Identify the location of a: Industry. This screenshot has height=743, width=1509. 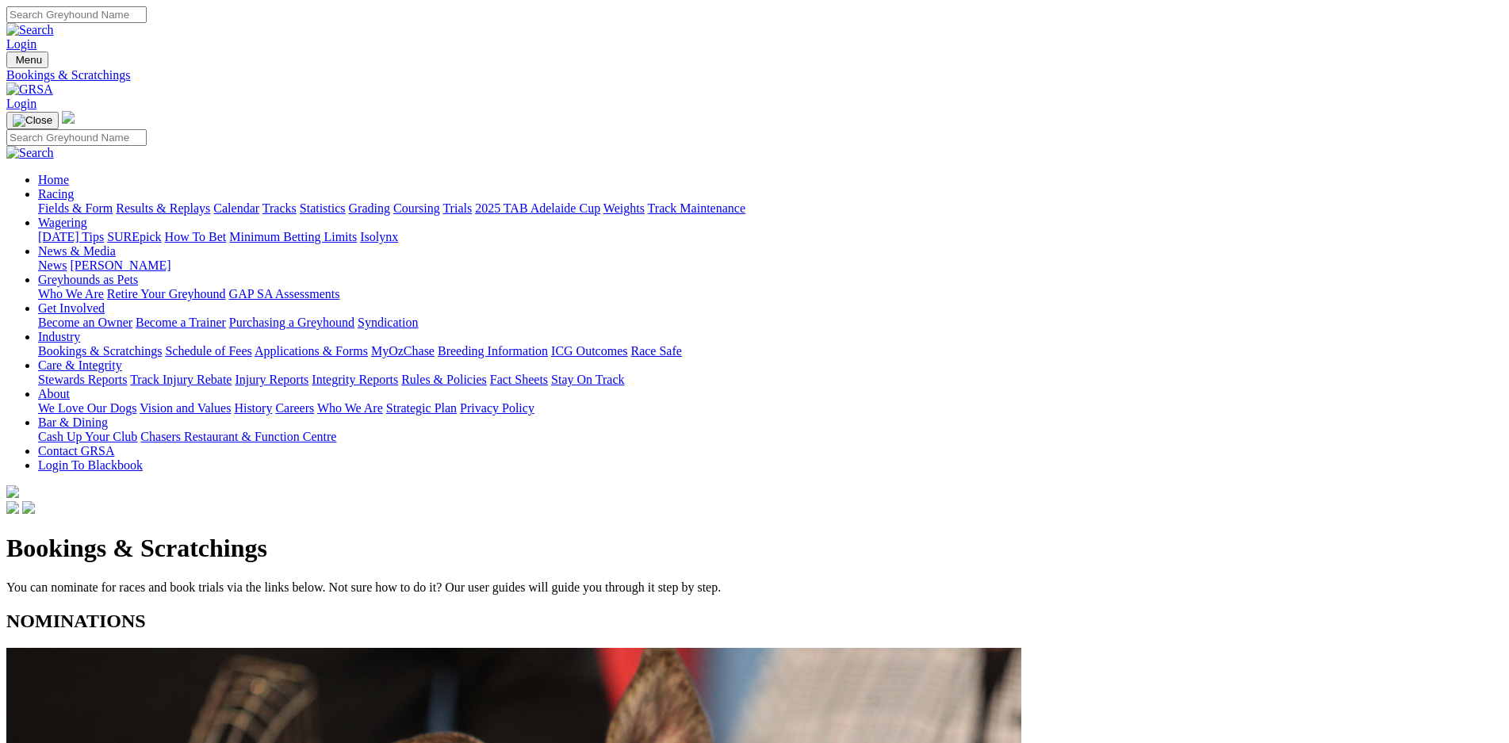
(59, 336).